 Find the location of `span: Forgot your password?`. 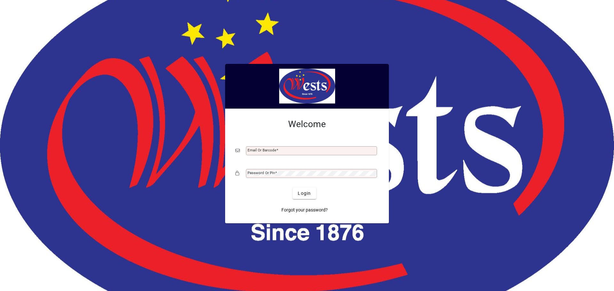

span: Forgot your password? is located at coordinates (304, 210).